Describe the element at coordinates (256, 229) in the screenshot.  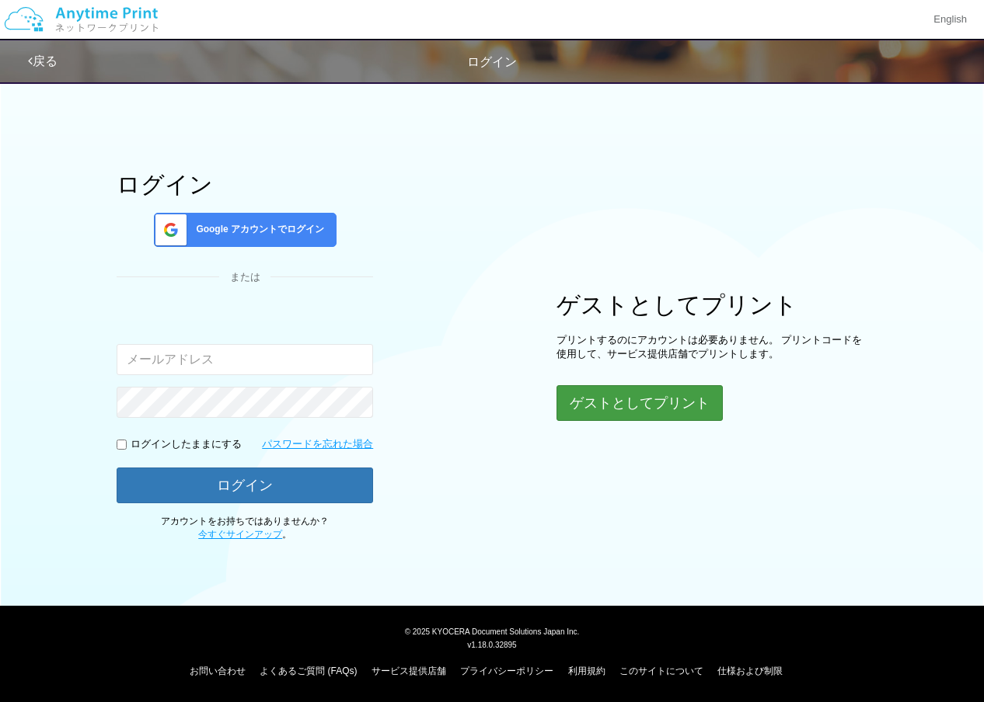
I see `span: Google アカウントでログイン` at that location.